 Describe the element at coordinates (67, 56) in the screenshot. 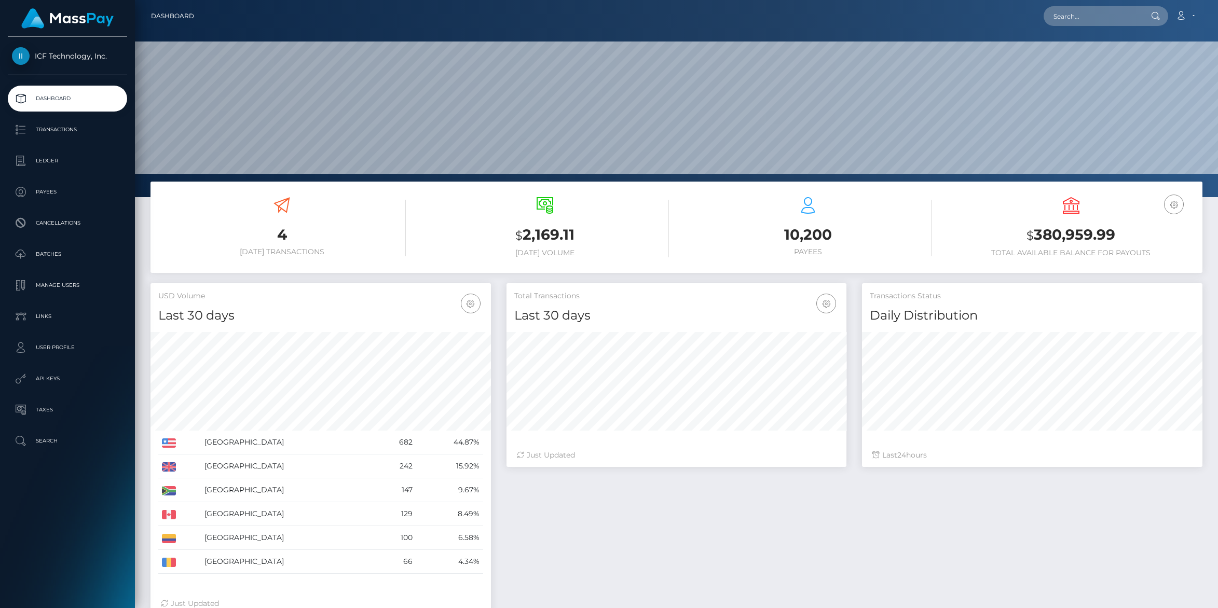

I see `span: ICF Technology, Inc.` at that location.